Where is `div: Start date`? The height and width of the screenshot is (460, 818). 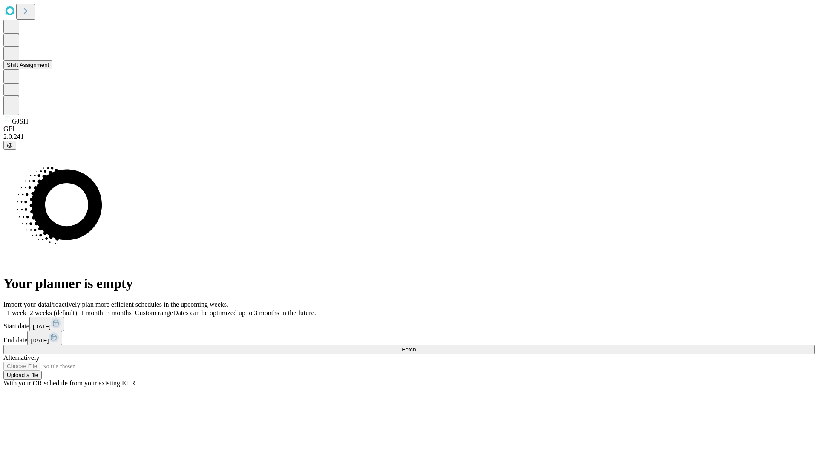 div: Start date is located at coordinates (409, 324).